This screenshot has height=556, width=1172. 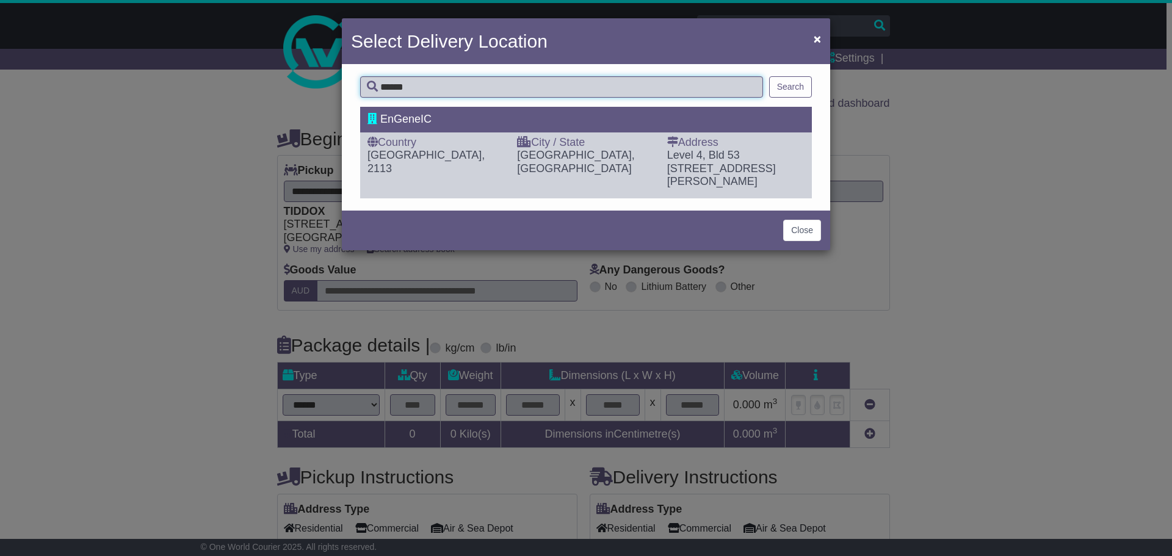 I want to click on button: Search, so click(x=791, y=87).